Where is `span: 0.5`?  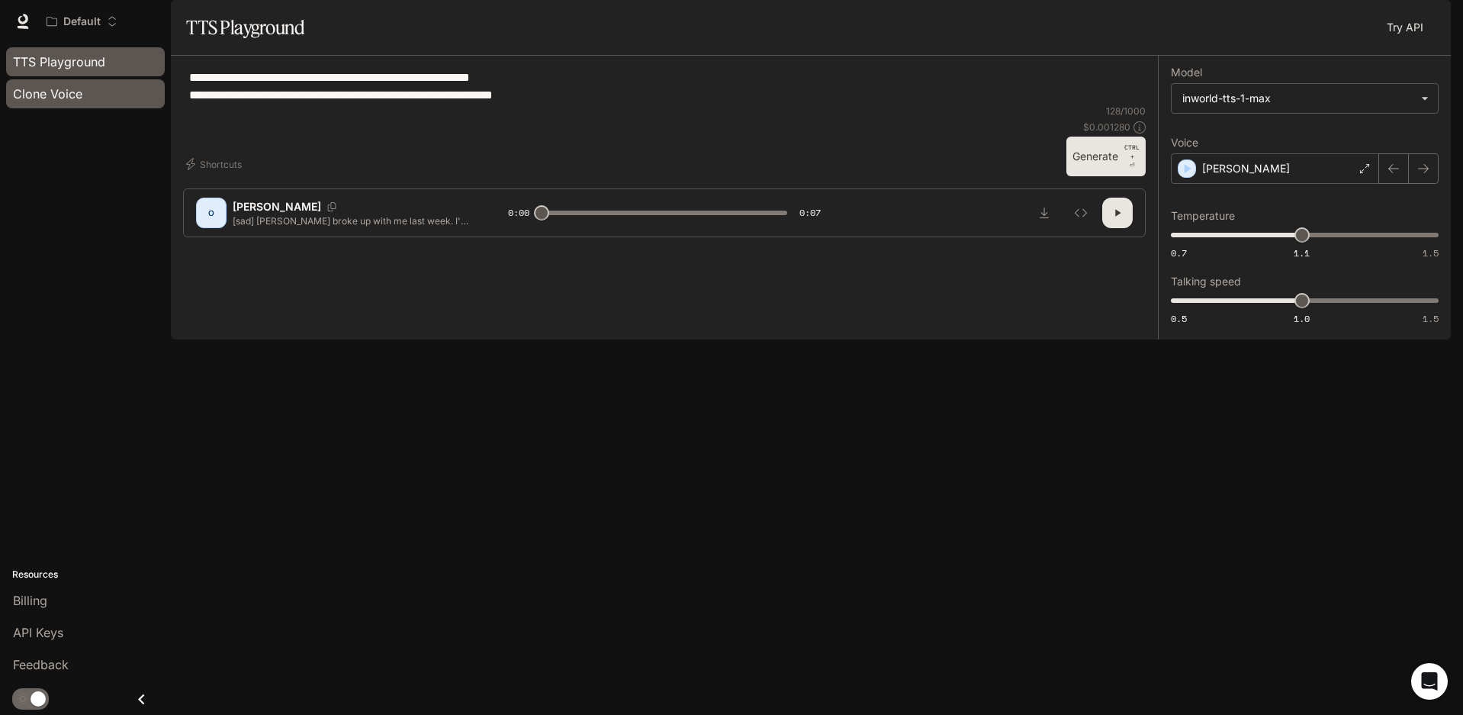 span: 0.5 is located at coordinates (1178, 318).